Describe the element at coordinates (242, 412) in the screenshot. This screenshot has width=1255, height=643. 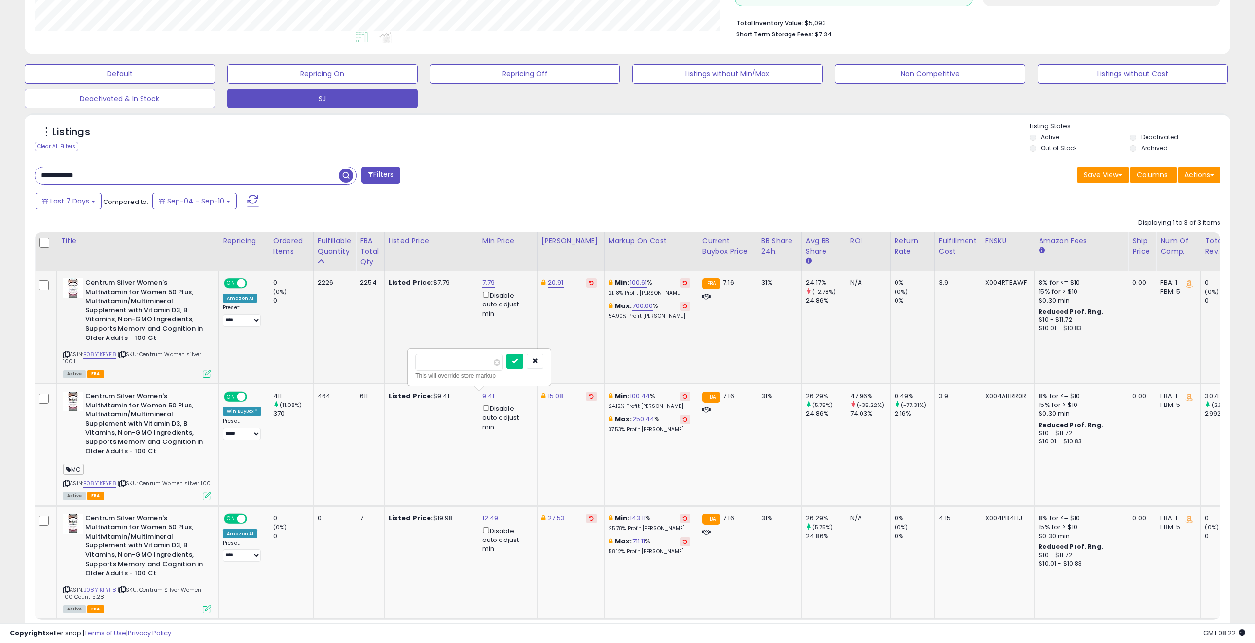
I see `div: Win BuyBox *` at that location.